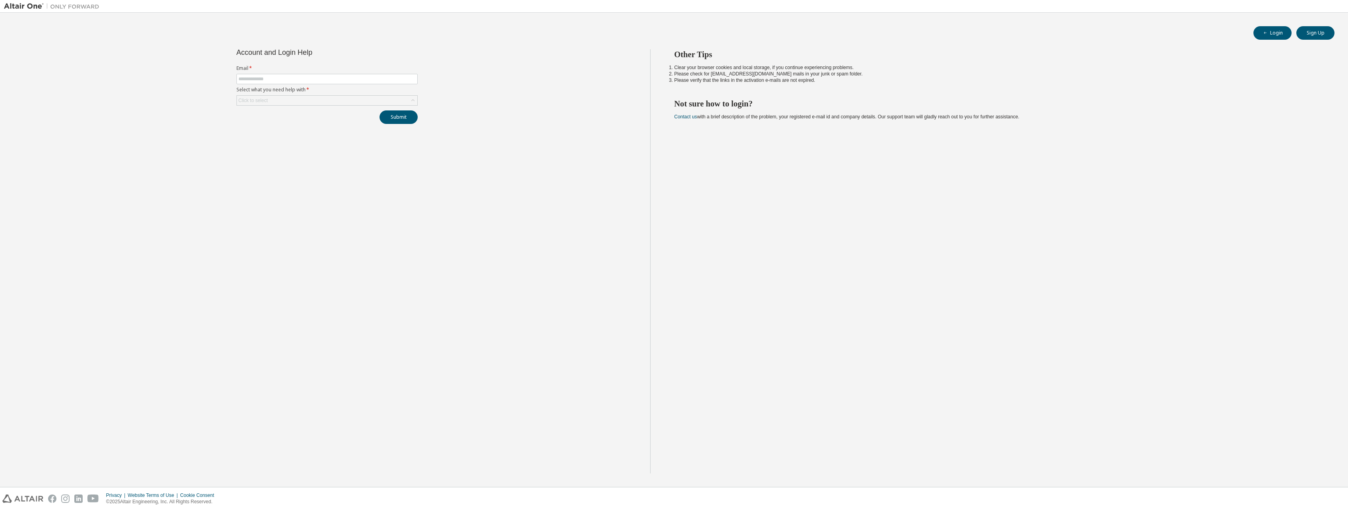 Image resolution: width=1348 pixels, height=510 pixels. Describe the element at coordinates (998, 80) in the screenshot. I see `li: Please verify that the links in the activation e-mails are not expired.` at that location.